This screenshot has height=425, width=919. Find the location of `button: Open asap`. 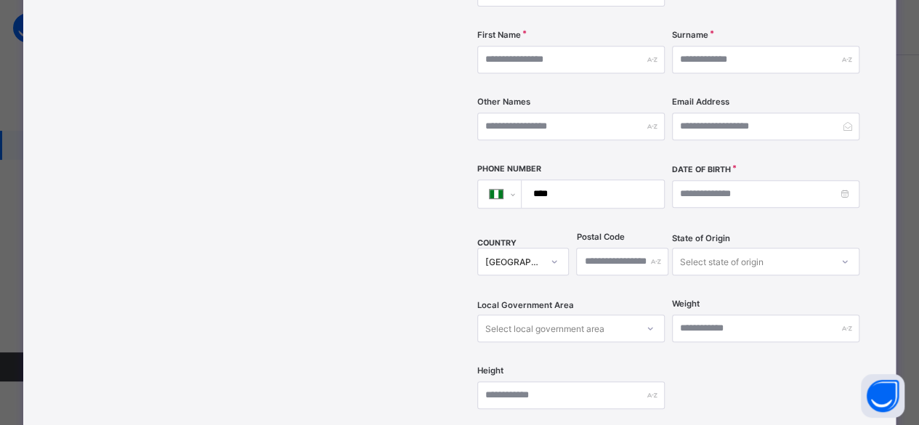

button: Open asap is located at coordinates (883, 396).